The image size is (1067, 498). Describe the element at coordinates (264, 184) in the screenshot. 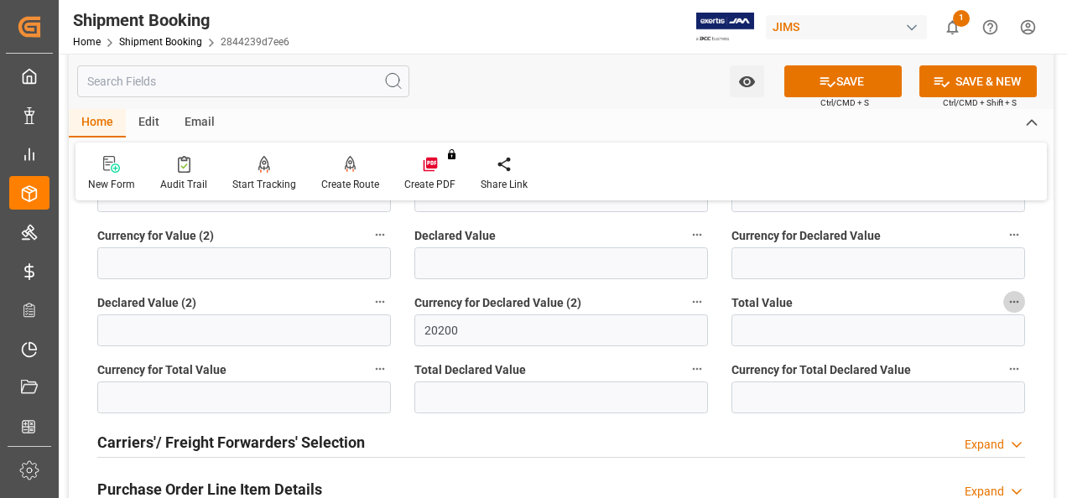

I see `div: Start Tracking` at that location.